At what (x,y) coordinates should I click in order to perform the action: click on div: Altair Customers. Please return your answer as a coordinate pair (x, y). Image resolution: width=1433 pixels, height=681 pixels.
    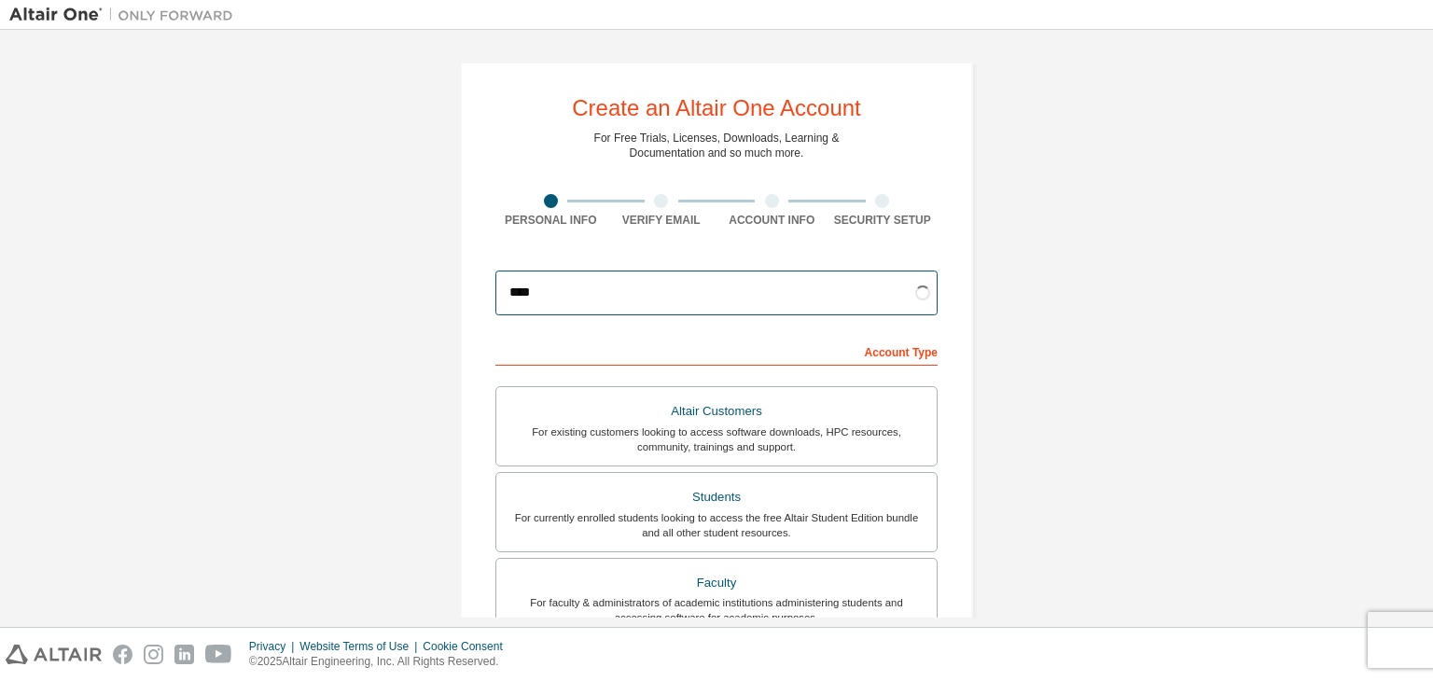
    Looking at the image, I should click on (716, 411).